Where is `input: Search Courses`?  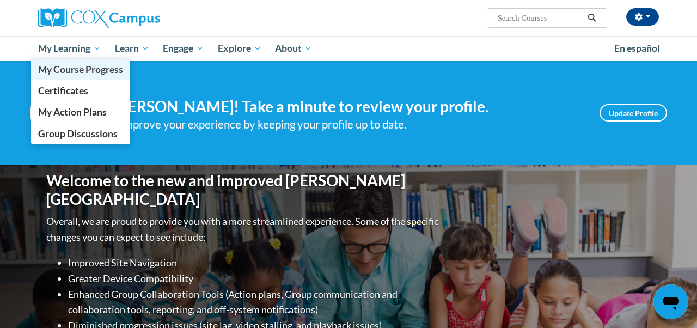 input: Search Courses is located at coordinates (540, 18).